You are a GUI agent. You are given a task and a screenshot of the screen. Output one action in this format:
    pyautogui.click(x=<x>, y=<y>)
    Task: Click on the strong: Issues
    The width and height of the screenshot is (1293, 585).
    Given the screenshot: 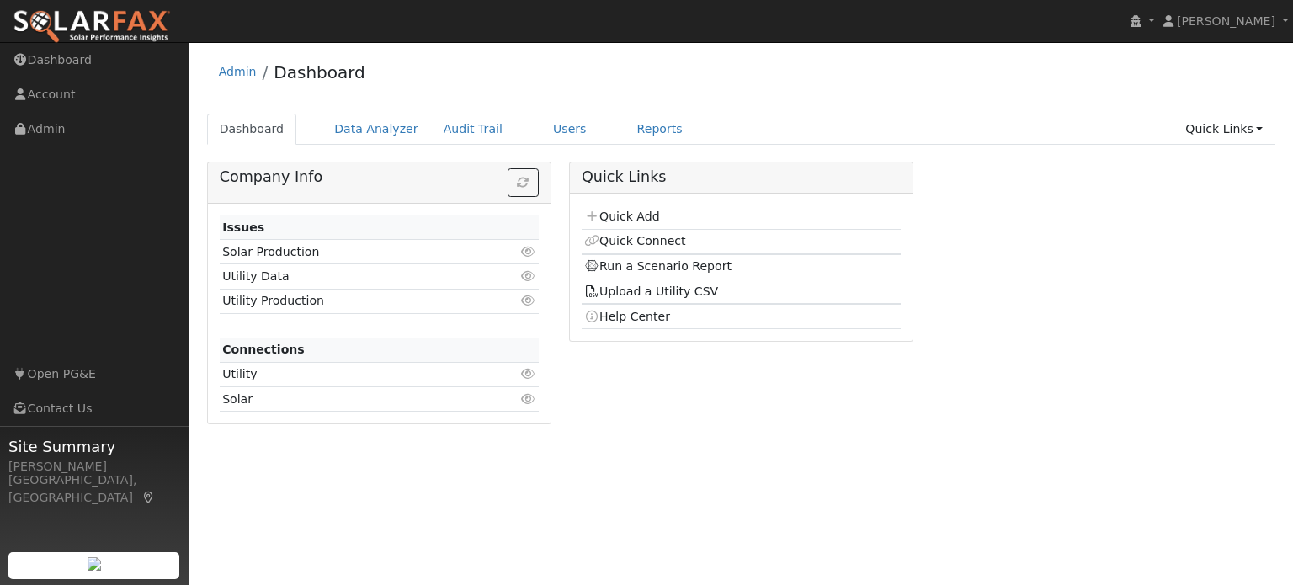 What is the action you would take?
    pyautogui.click(x=243, y=227)
    